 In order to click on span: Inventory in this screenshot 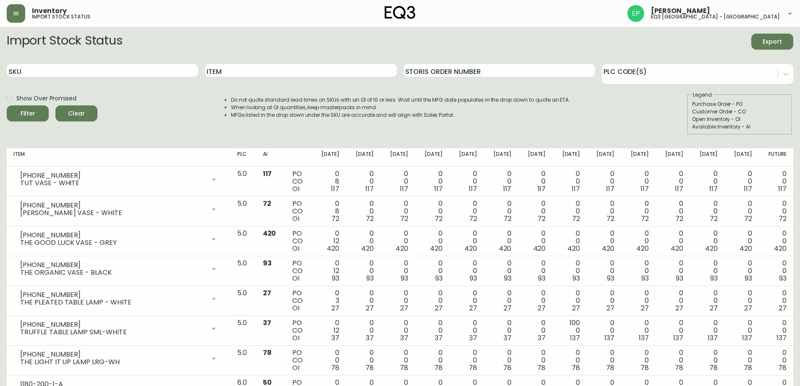, I will do `click(49, 11)`.